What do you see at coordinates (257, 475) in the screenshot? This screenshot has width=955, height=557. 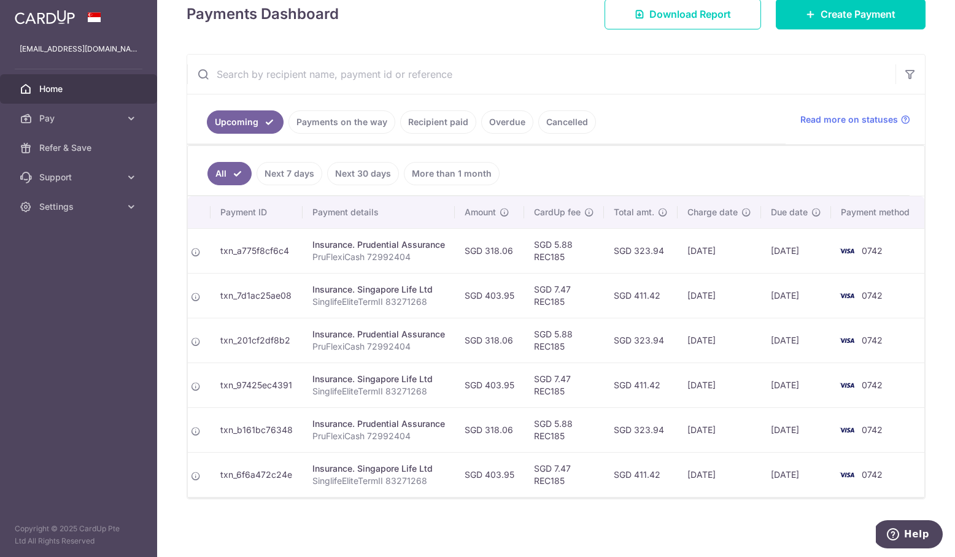 I see `td: txn_6f6a472c24e` at bounding box center [257, 475].